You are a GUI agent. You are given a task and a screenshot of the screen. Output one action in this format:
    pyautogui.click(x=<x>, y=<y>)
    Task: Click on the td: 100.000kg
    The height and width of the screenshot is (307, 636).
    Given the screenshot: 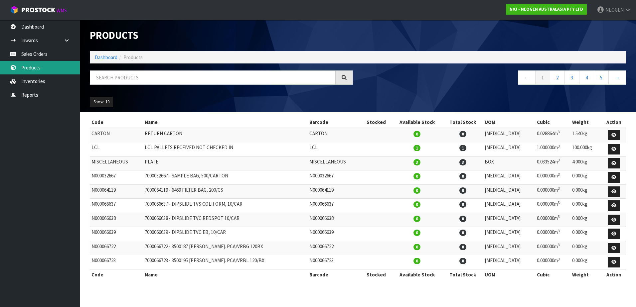 What is the action you would take?
    pyautogui.click(x=586, y=149)
    